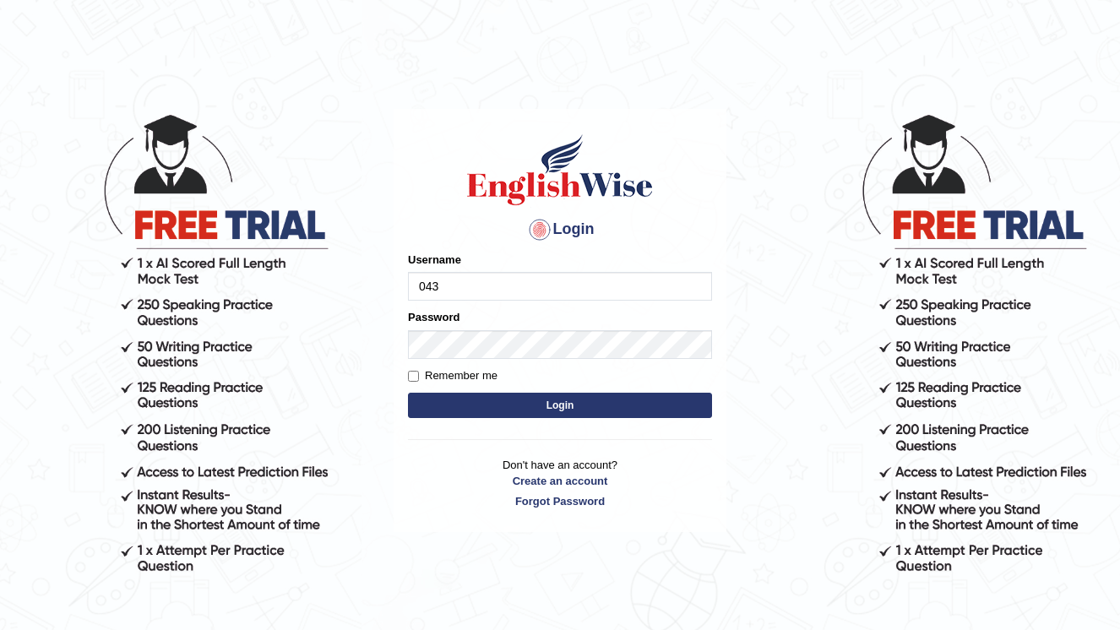 Image resolution: width=1120 pixels, height=630 pixels. What do you see at coordinates (560, 405) in the screenshot?
I see `button: Login` at bounding box center [560, 405].